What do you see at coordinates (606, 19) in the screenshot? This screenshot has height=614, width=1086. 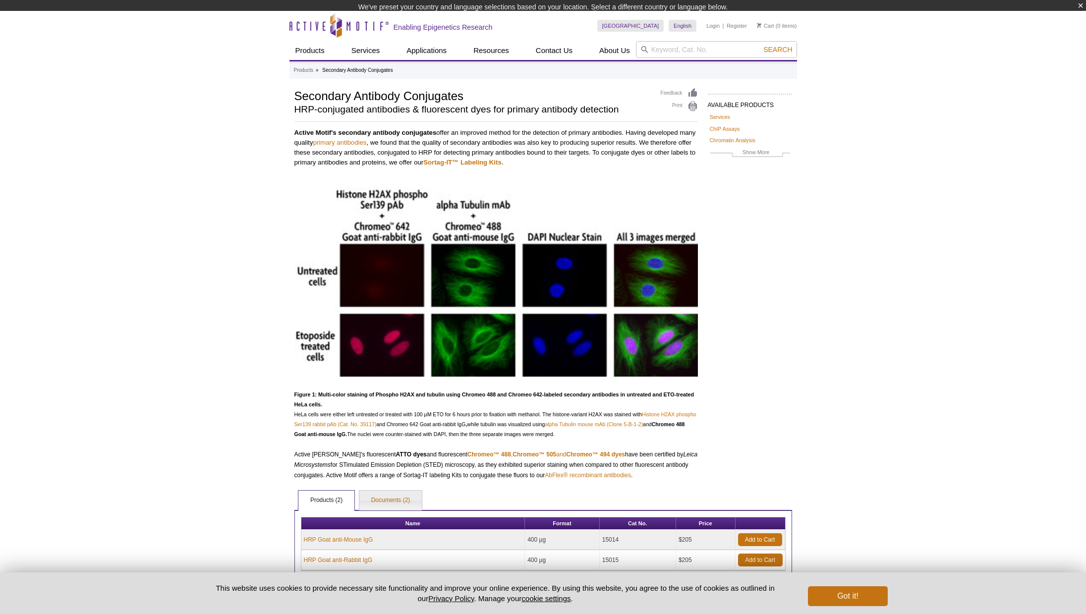 I see `img: Change Here` at bounding box center [606, 19].